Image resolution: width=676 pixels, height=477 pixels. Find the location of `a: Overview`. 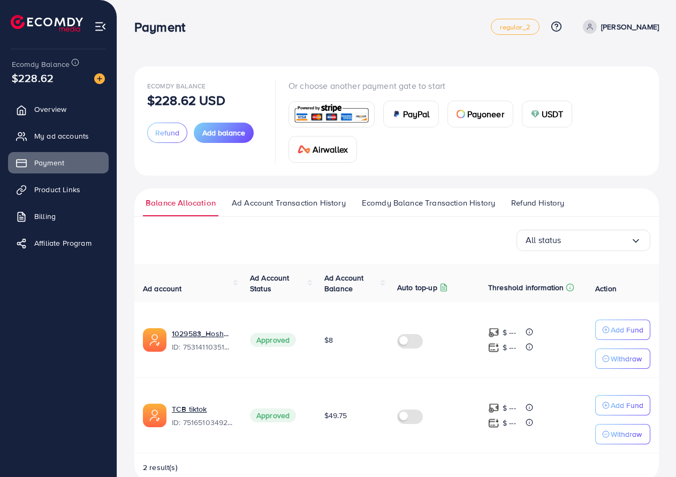

a: Overview is located at coordinates (58, 109).